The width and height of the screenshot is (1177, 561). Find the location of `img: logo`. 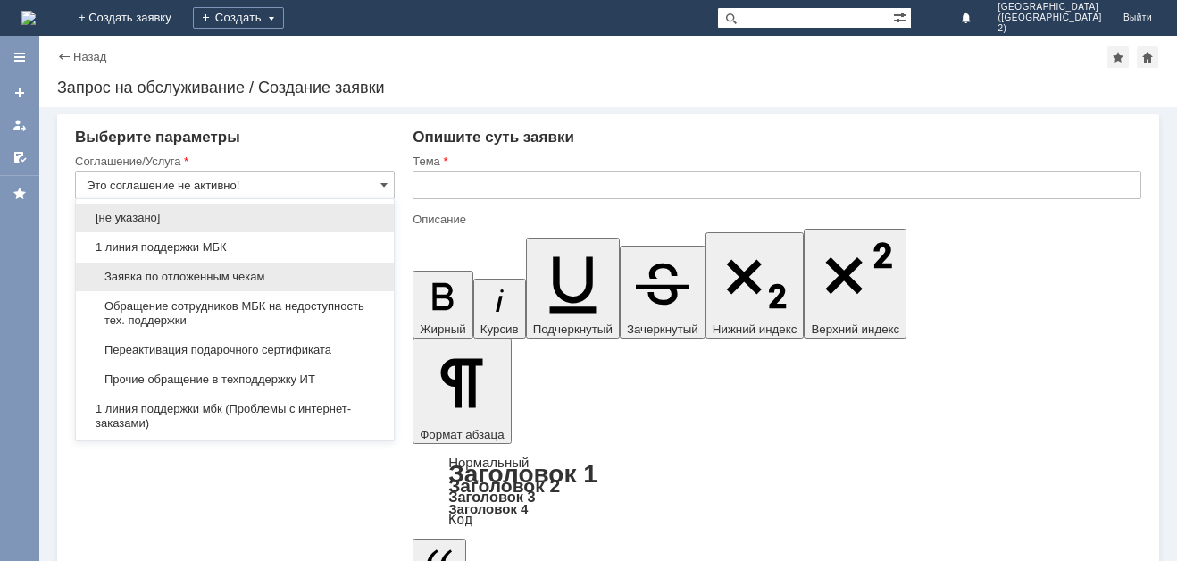

img: logo is located at coordinates (29, 18).